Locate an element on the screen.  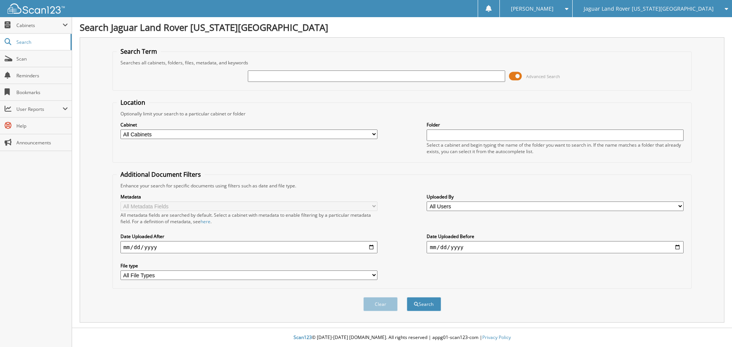
button: Clear is located at coordinates (381, 304).